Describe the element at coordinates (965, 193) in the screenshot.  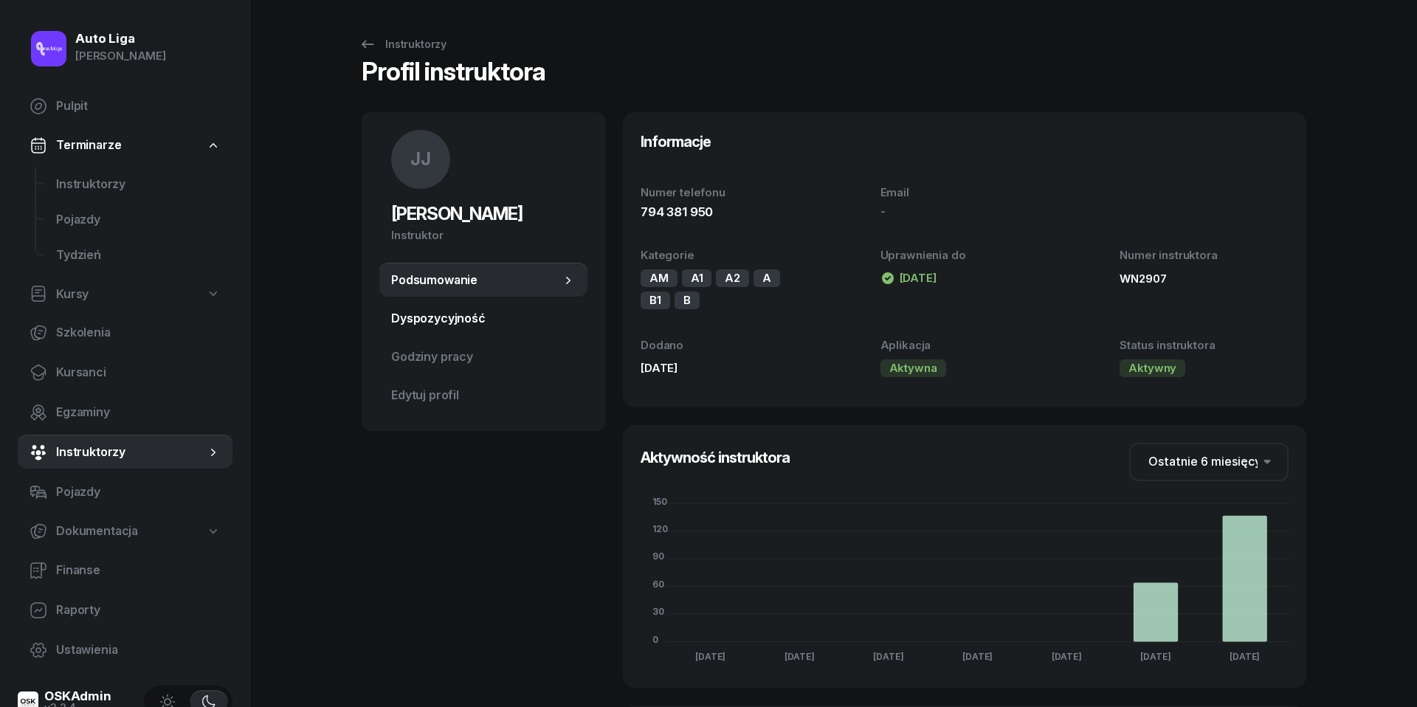
I see `div: Email` at that location.